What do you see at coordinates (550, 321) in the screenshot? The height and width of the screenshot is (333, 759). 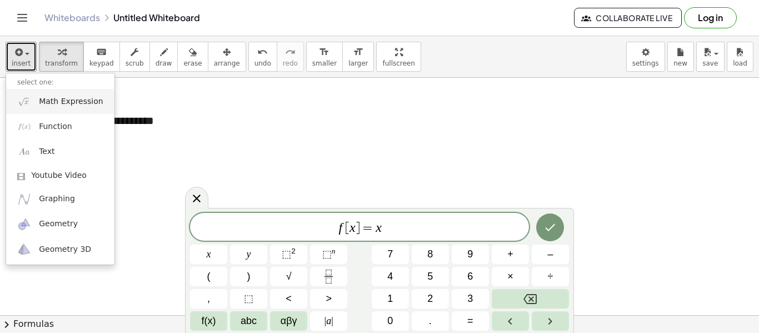 I see `button: Right arrow` at bounding box center [550, 321].